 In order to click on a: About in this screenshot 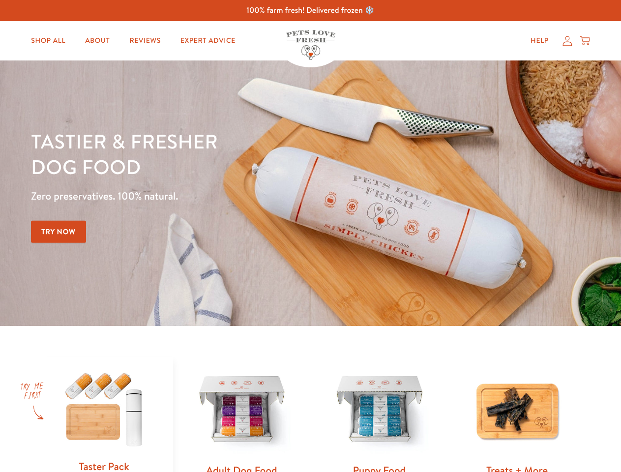, I will do `click(97, 41)`.